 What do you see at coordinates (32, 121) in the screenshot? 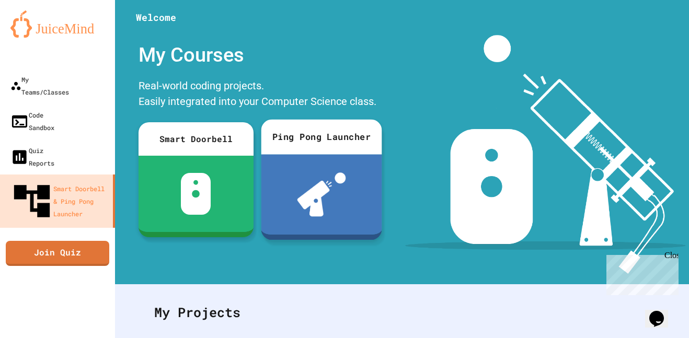
I see `div: Code Sandbox` at bounding box center [32, 121].